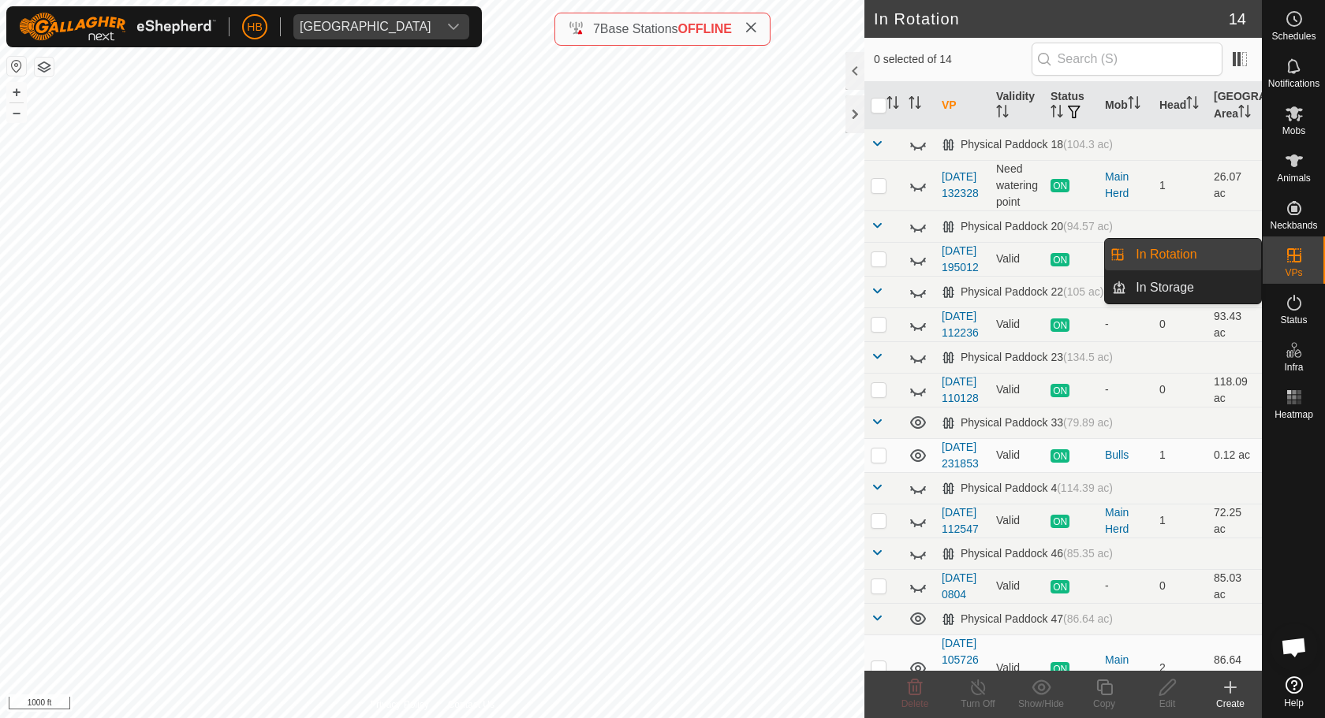 The image size is (1325, 718). What do you see at coordinates (1234, 185) in the screenshot?
I see `td: 26.07 ac` at bounding box center [1234, 185].